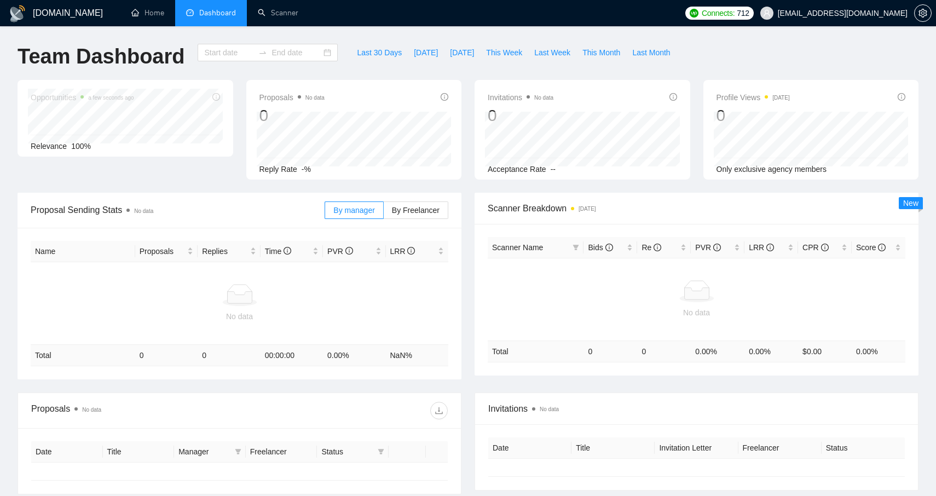  I want to click on th: Manager, so click(210, 452).